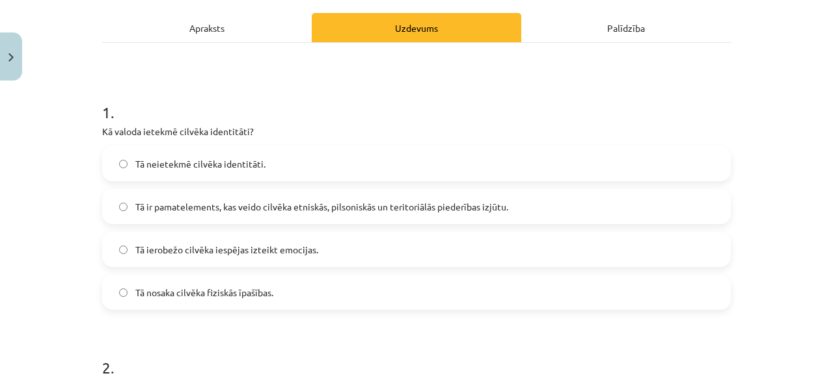 The image size is (833, 380). What do you see at coordinates (321, 207) in the screenshot?
I see `span: Tā ir pamatelements, kas veido cilvēka etniskās, pilsoniskās un teritoriālās piederības izjūtu.` at bounding box center [321, 207].